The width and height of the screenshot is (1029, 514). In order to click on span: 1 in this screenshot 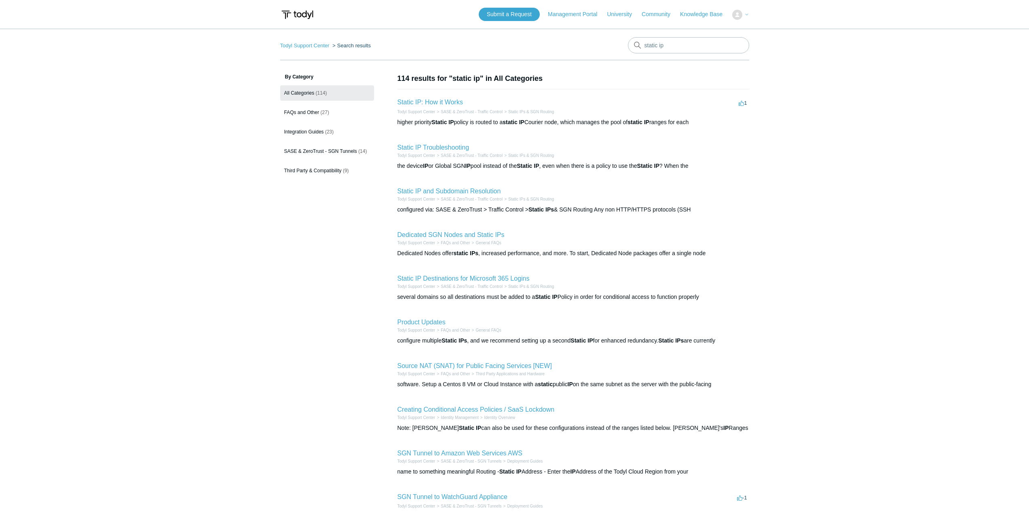, I will do `click(743, 103)`.